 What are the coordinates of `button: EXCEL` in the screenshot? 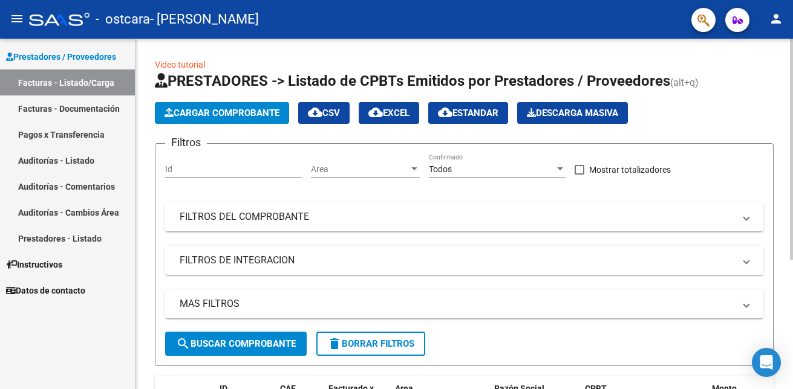 It's located at (389, 113).